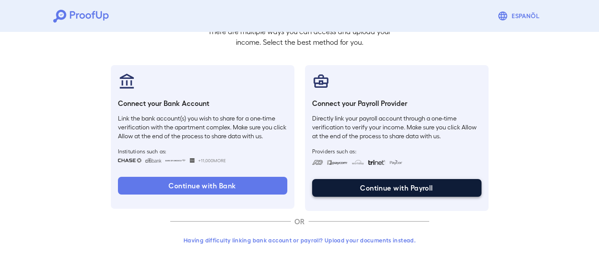 Image resolution: width=599 pixels, height=269 pixels. I want to click on img: bankOfAmerica.svg, so click(176, 161).